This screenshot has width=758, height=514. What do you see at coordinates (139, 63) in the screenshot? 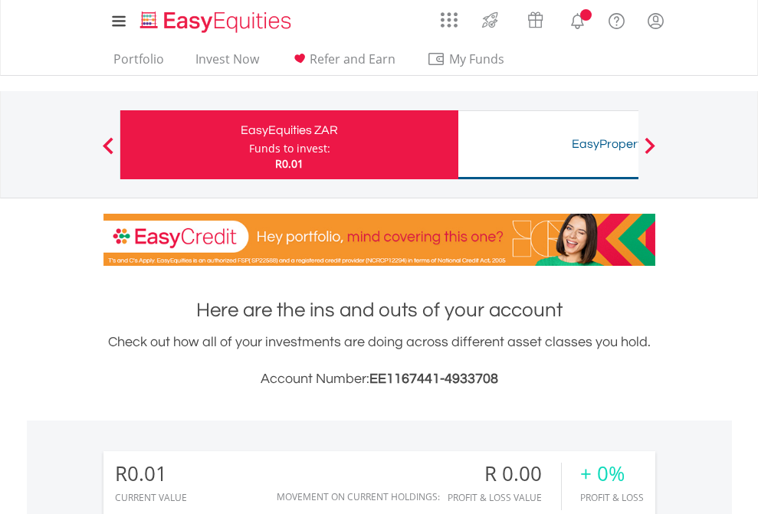
I see `a: Portfolio` at bounding box center [139, 63].